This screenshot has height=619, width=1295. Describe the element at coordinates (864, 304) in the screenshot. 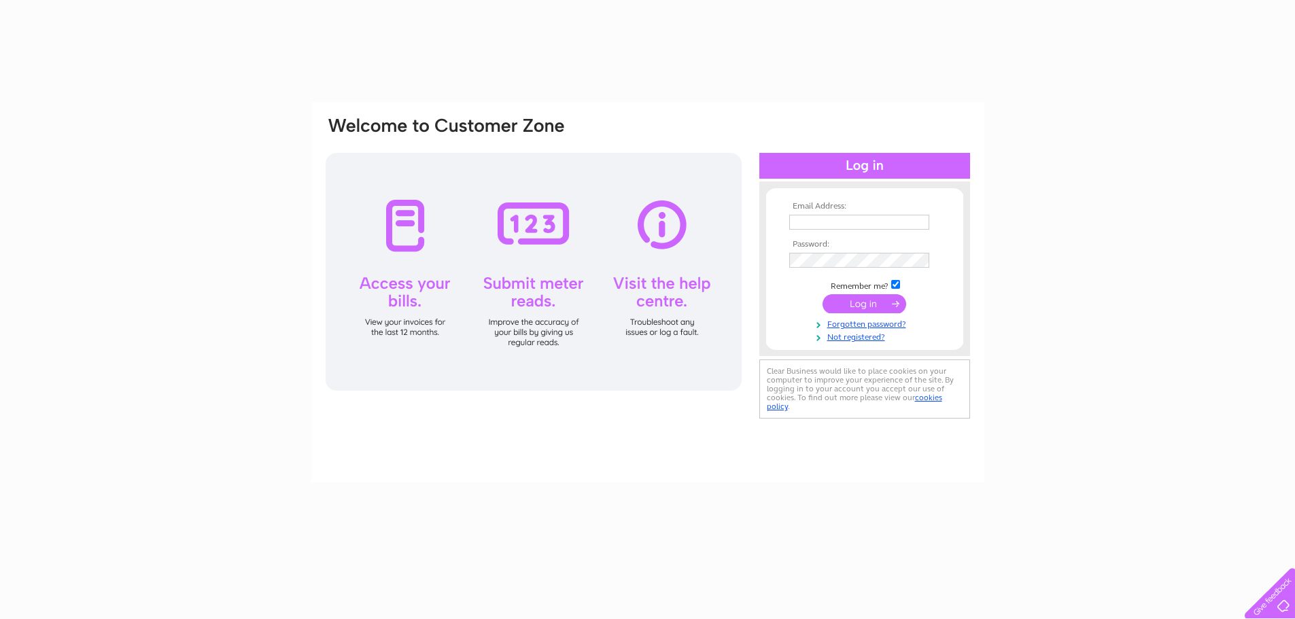

I see `input: Submit` at that location.